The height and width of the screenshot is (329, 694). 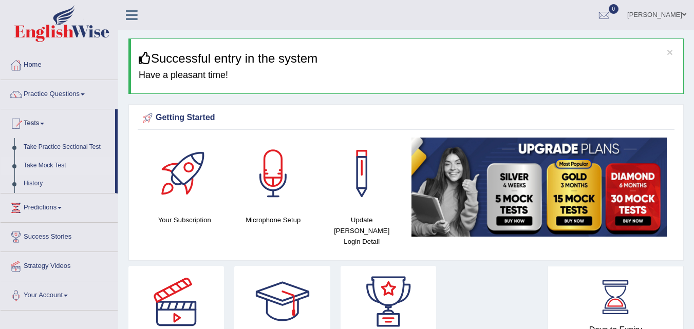 I want to click on span: 0, so click(x=613, y=9).